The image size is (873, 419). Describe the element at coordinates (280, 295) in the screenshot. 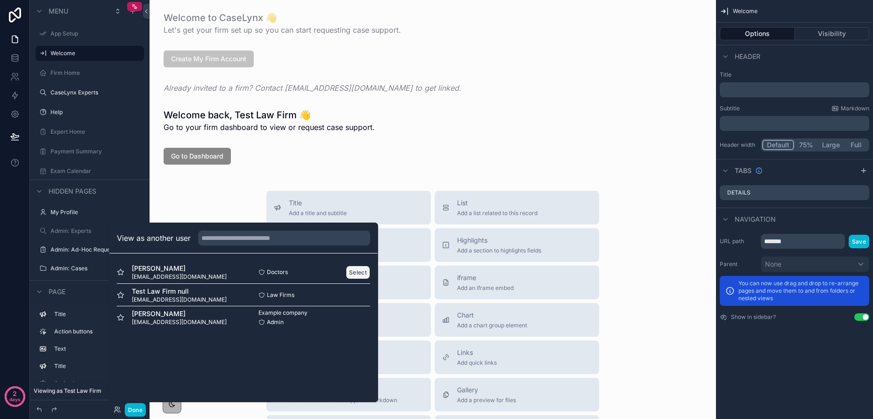

I see `span: Law Firms` at that location.